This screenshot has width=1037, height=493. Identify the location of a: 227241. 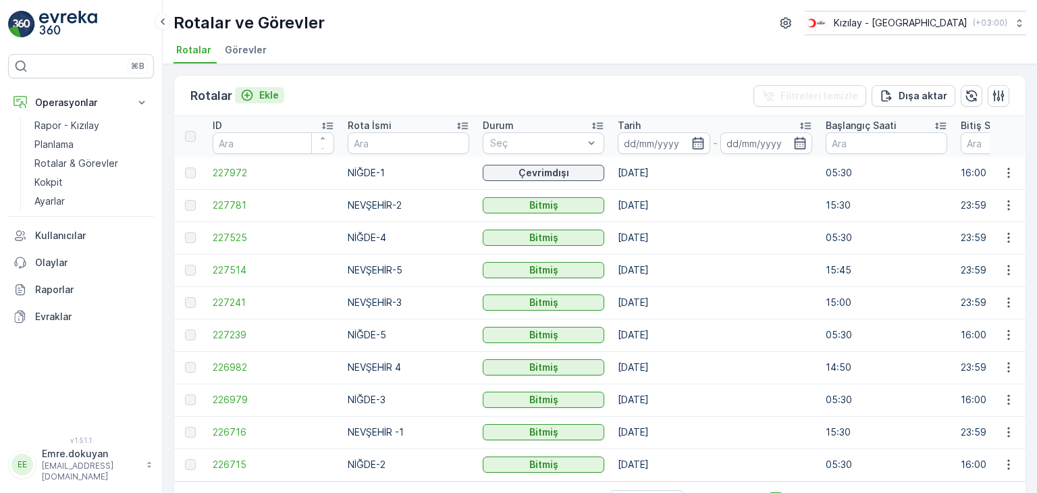
(273, 302).